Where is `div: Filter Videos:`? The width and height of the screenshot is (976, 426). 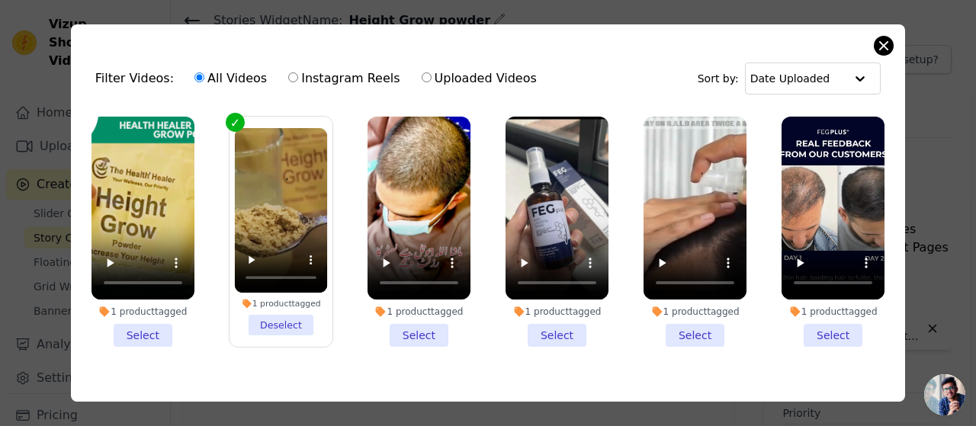
div: Filter Videos: is located at coordinates (320, 79).